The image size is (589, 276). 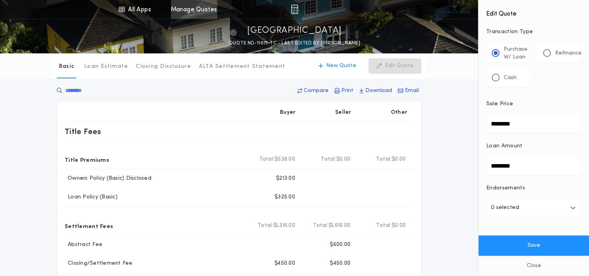 What do you see at coordinates (534, 188) in the screenshot?
I see `p: Endorsements` at bounding box center [534, 188].